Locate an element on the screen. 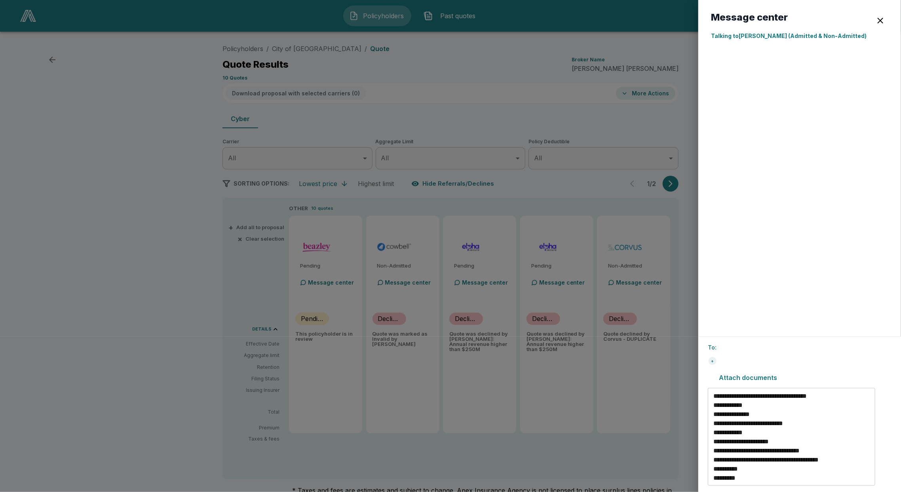 Image resolution: width=901 pixels, height=492 pixels. span: Attach documents is located at coordinates (747, 377).